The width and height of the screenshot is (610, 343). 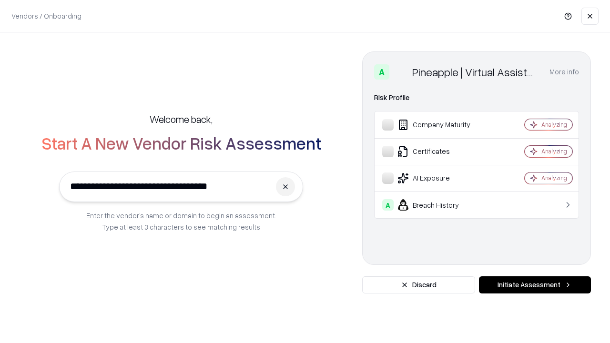 What do you see at coordinates (181, 221) in the screenshot?
I see `p: Enter the vendor’s name or domain to begin an assessment. Type at least 3 characters to see match...` at bounding box center [181, 221].